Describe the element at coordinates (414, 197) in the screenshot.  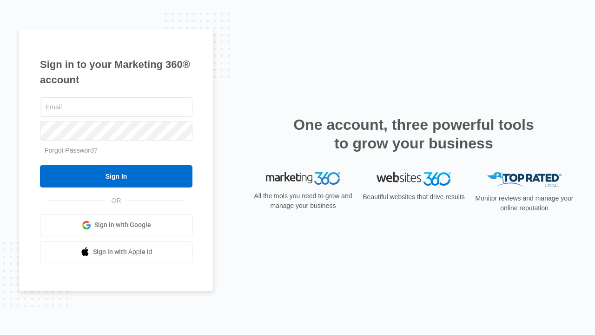
I see `p: Beautiful websites that drive results` at that location.